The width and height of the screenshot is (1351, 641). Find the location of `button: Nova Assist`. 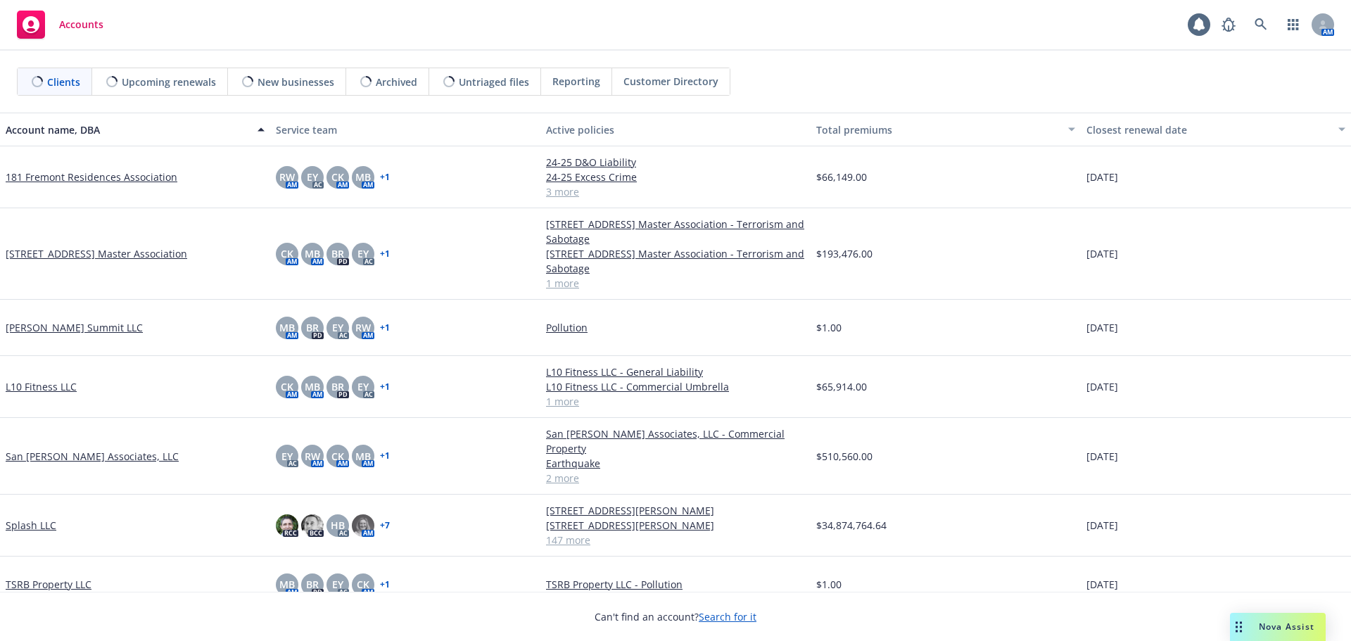

button: Nova Assist is located at coordinates (1278, 627).